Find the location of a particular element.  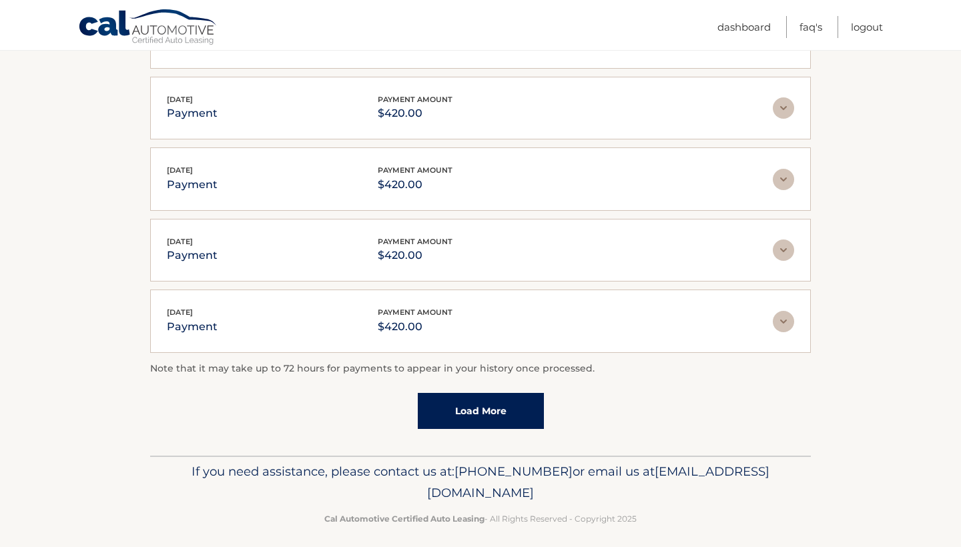

a: Cal Automotive is located at coordinates (148, 28).